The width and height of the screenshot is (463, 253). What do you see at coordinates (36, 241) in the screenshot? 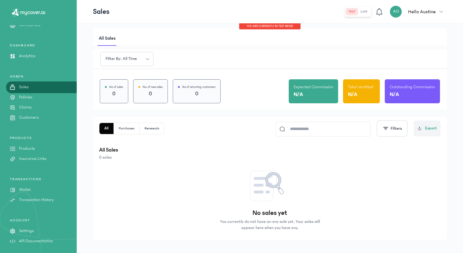
I see `p: API Documentation` at bounding box center [36, 241].